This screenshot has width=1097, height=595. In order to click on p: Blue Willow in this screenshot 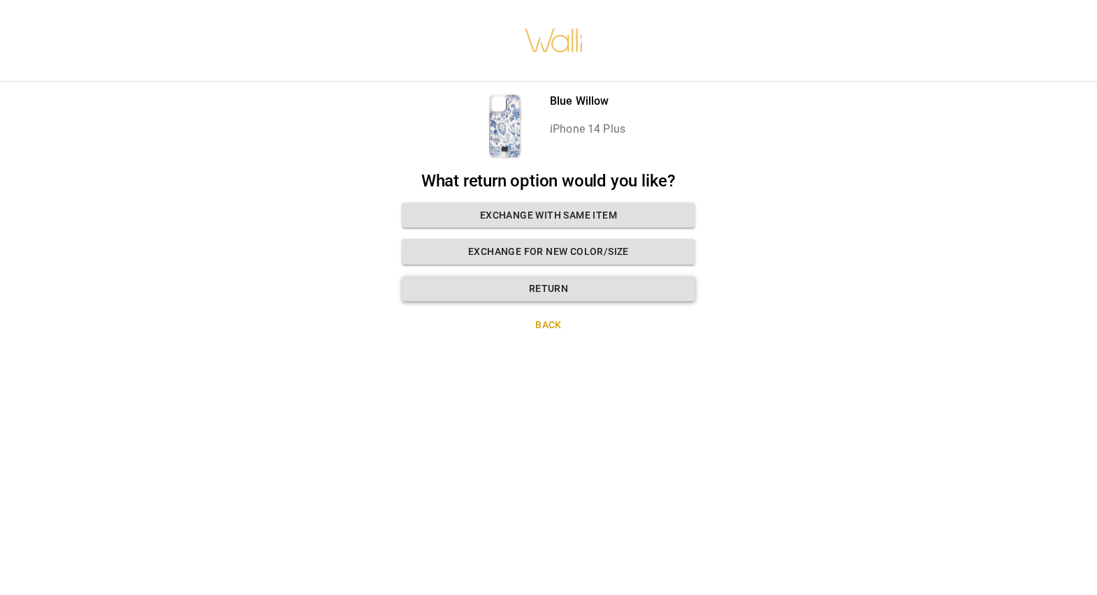, I will do `click(588, 101)`.